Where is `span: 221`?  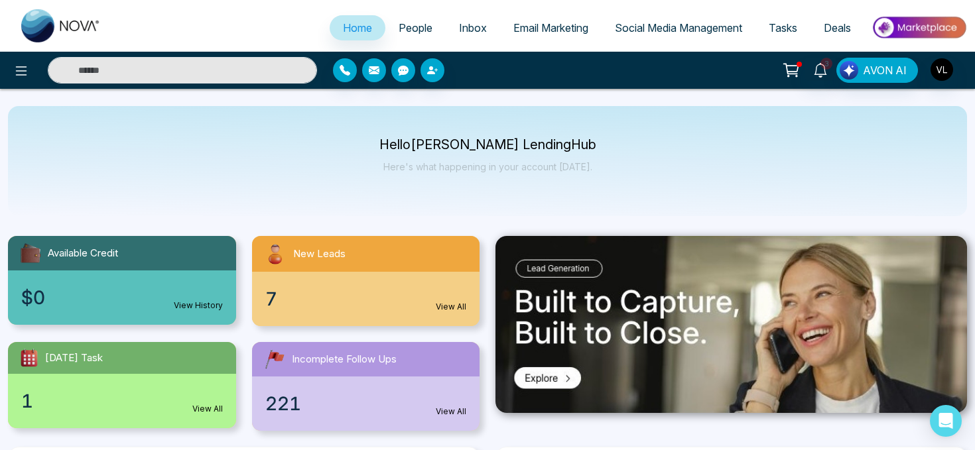
span: 221 is located at coordinates (283, 404).